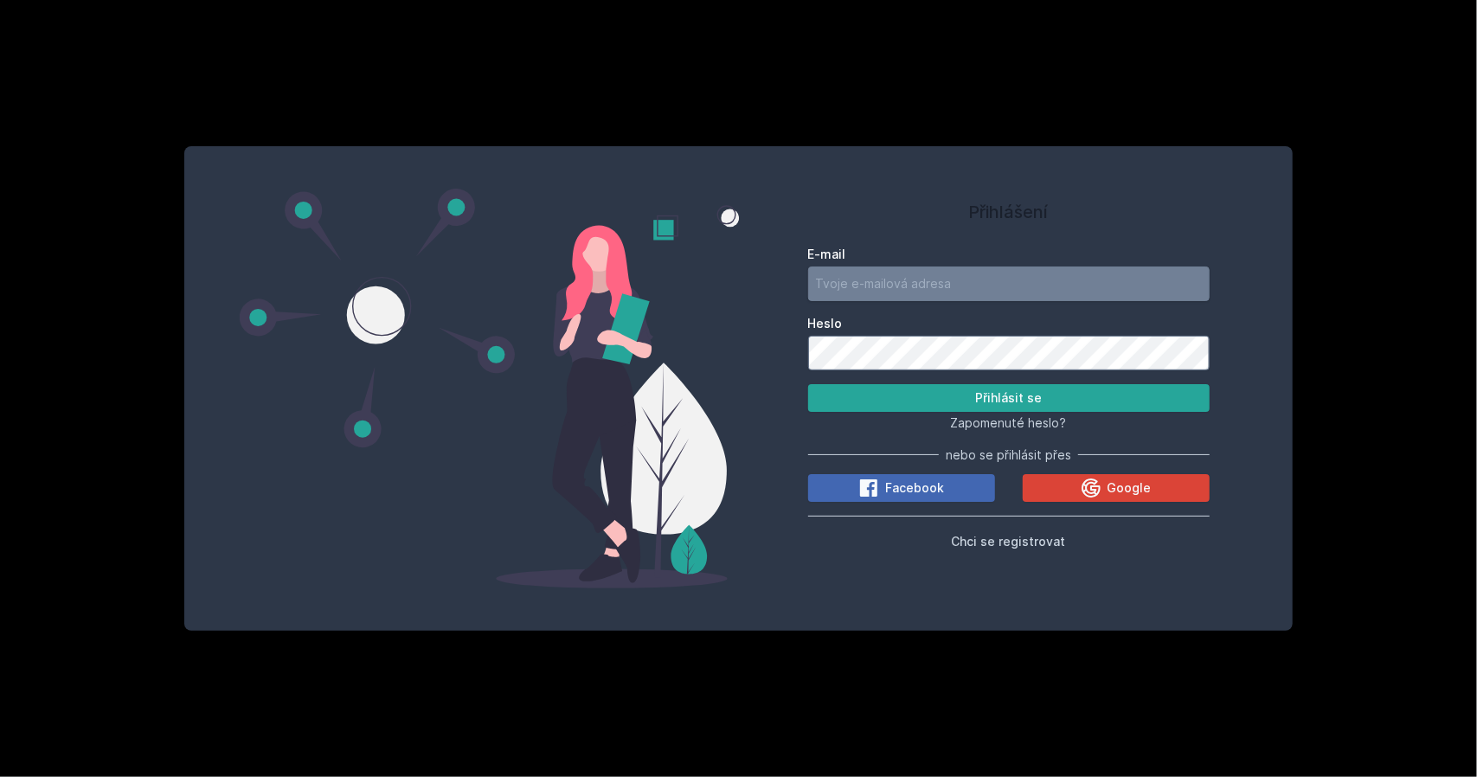  Describe the element at coordinates (1009, 541) in the screenshot. I see `span: Chci se registrovat` at that location.